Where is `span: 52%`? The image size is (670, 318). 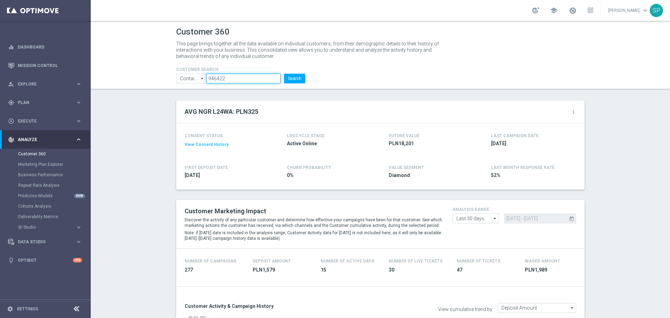
span: 52% is located at coordinates (532, 175).